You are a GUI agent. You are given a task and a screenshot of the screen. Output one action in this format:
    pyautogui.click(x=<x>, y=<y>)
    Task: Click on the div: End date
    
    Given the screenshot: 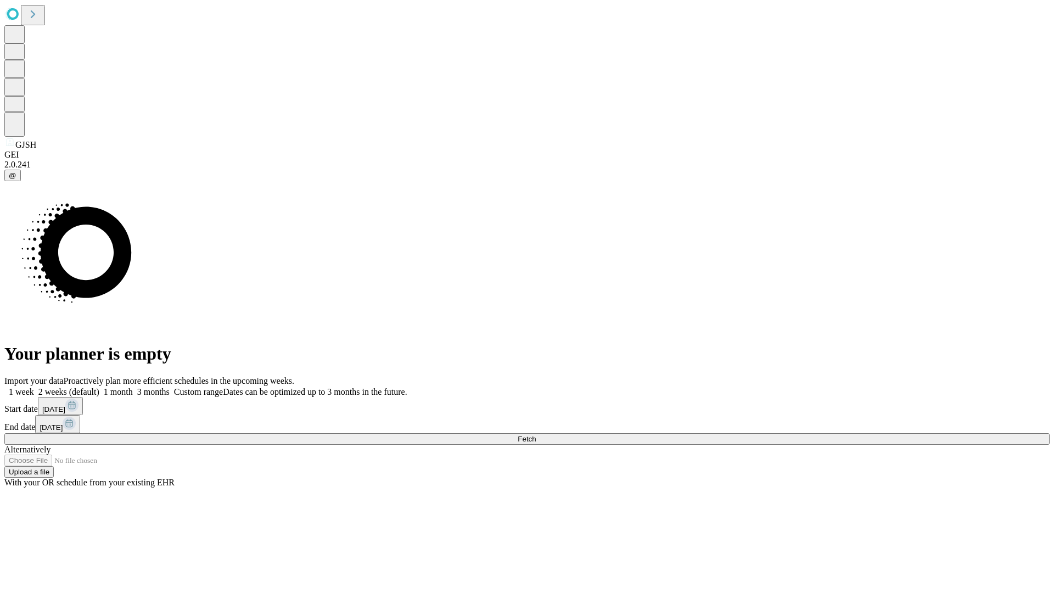 What is the action you would take?
    pyautogui.click(x=527, y=424)
    